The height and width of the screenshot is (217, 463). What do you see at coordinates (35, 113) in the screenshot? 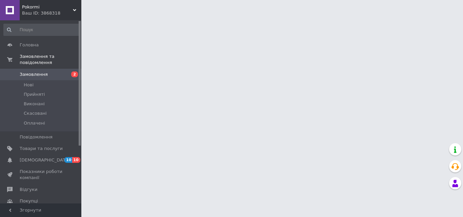
I see `span: Скасовані` at bounding box center [35, 113].